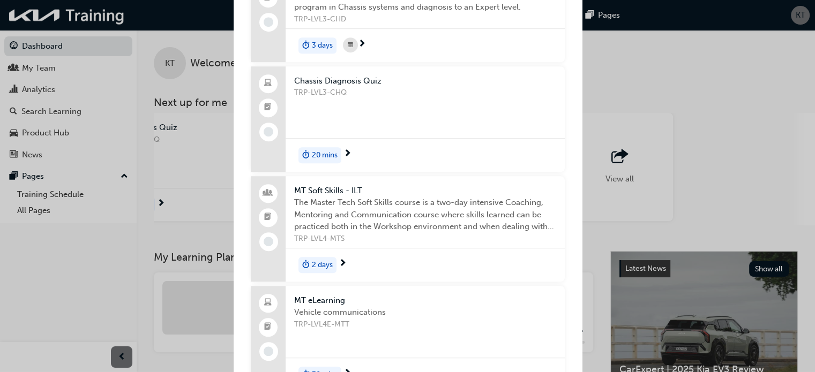  I want to click on span: Chassis Diagnosis Quiz, so click(425, 81).